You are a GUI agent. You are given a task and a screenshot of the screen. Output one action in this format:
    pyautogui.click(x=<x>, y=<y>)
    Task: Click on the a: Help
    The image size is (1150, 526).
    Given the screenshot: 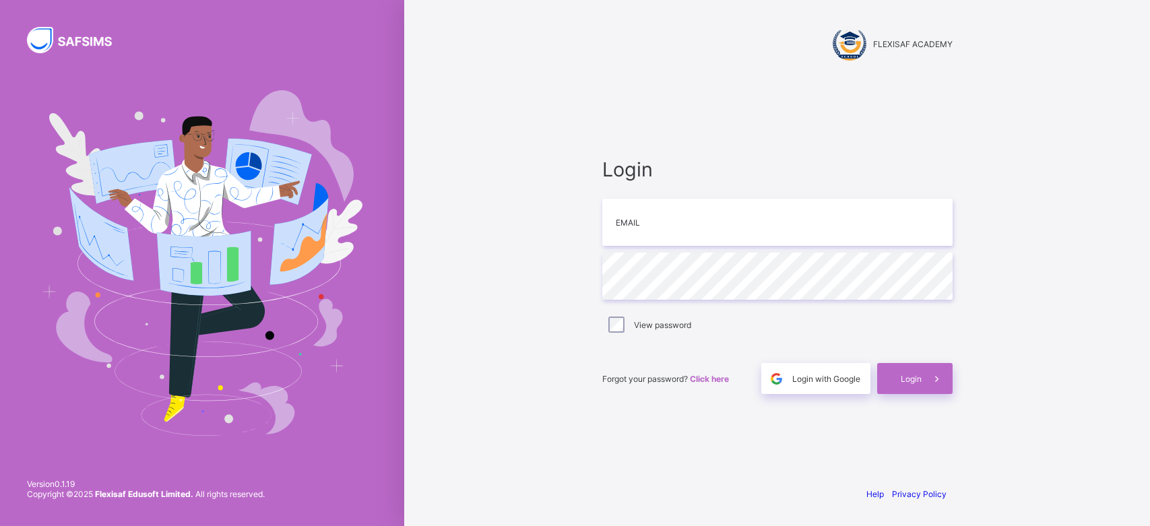 What is the action you would take?
    pyautogui.click(x=875, y=494)
    